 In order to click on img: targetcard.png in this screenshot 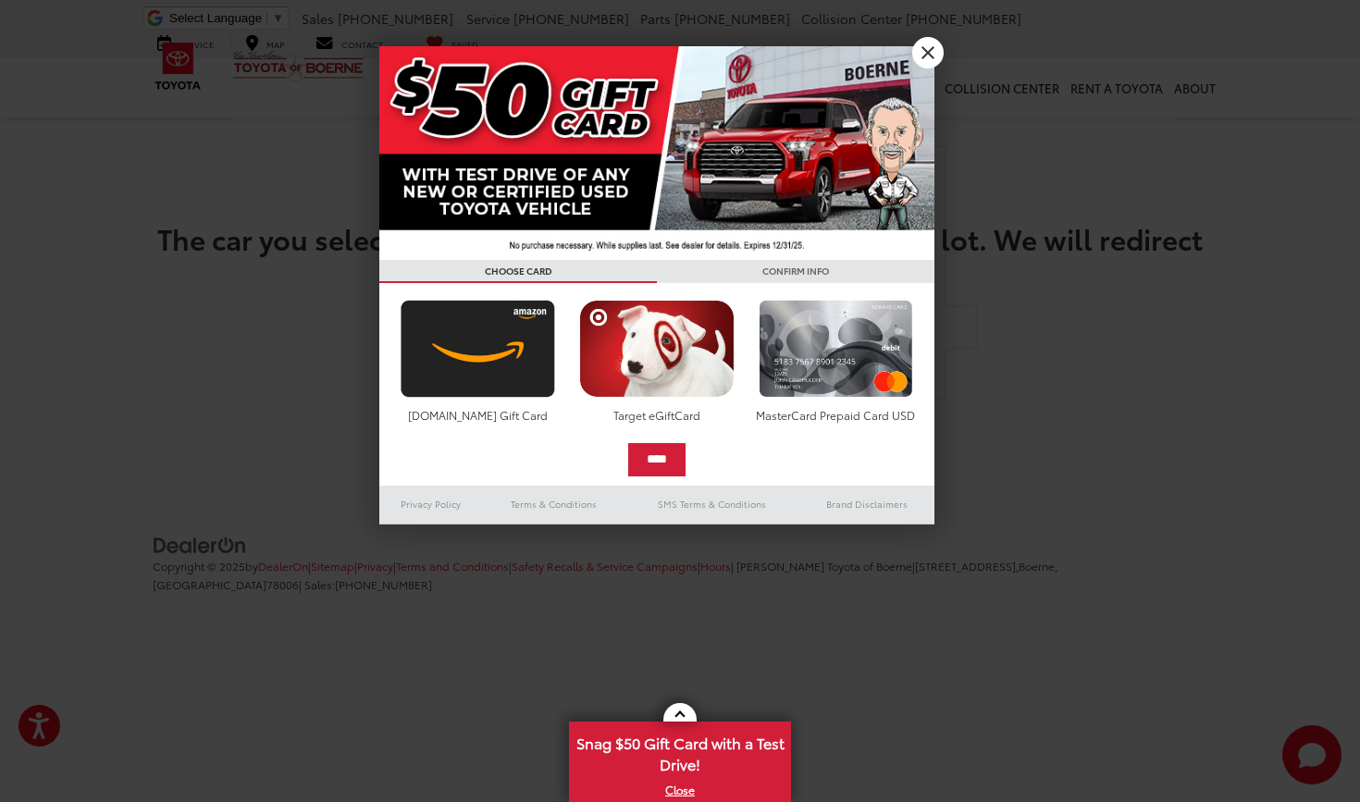, I will do `click(656, 349)`.